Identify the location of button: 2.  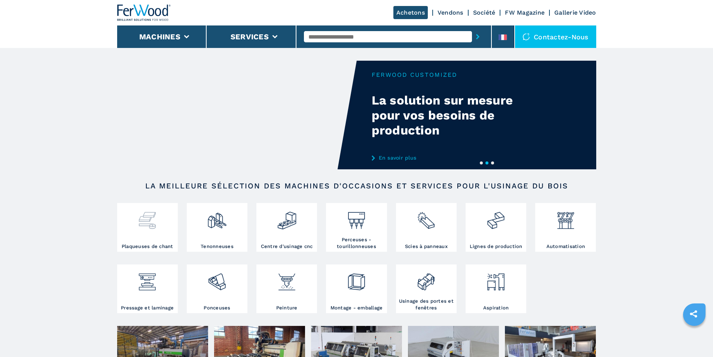
(487, 163).